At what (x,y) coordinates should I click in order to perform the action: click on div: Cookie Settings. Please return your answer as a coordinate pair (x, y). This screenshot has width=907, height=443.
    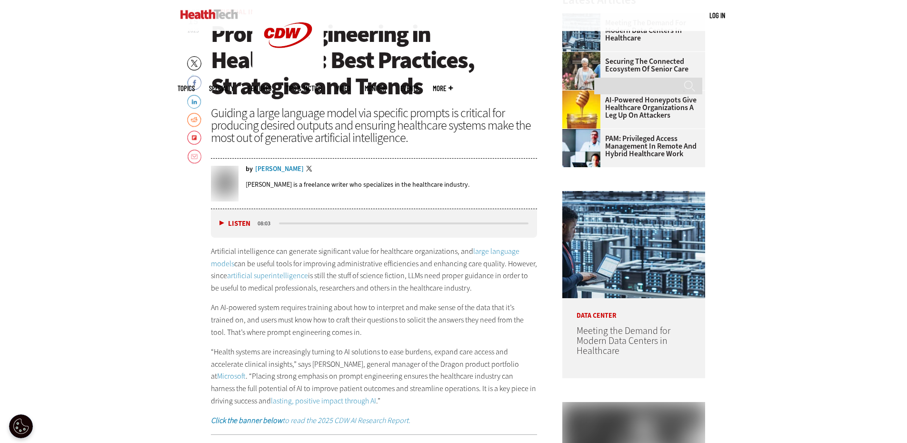
    Looking at the image, I should click on (21, 426).